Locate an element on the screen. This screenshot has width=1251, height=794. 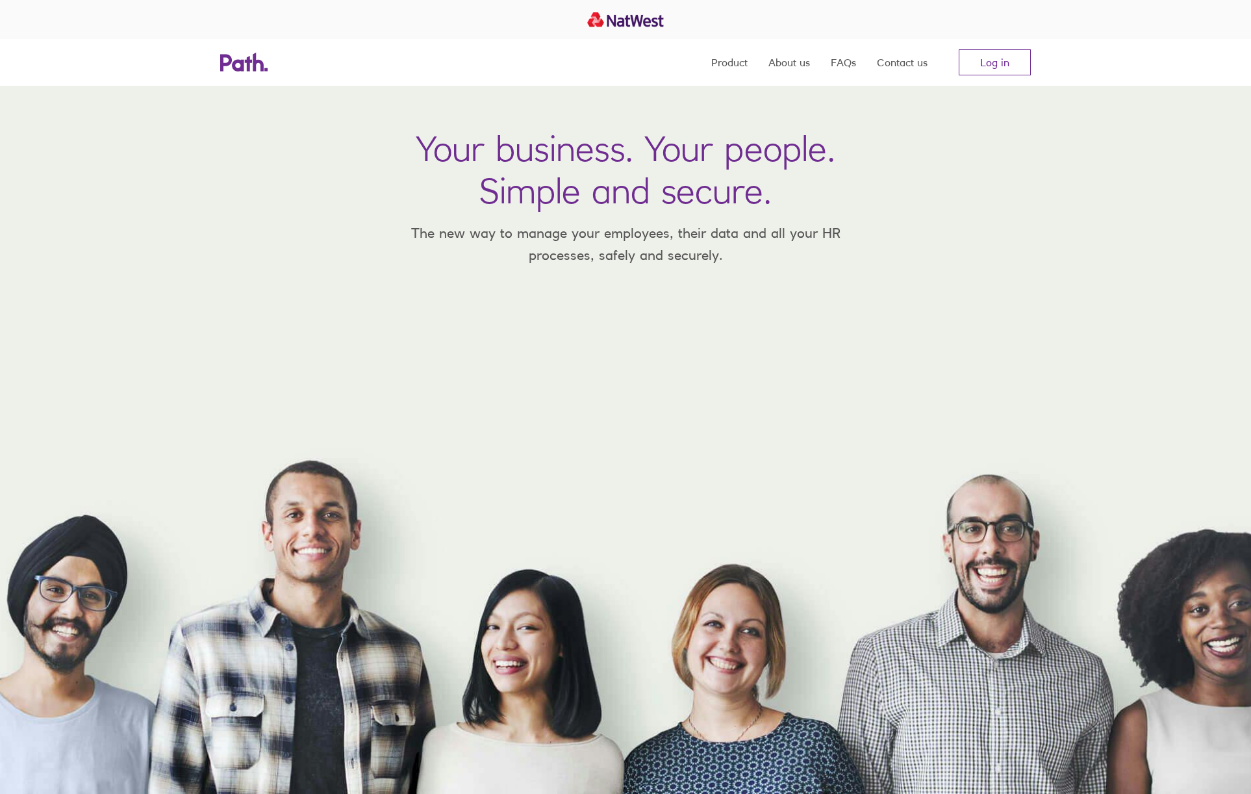
p: The new way to manage your employees, their data and all your HR processes, safely and securely. is located at coordinates (625, 244).